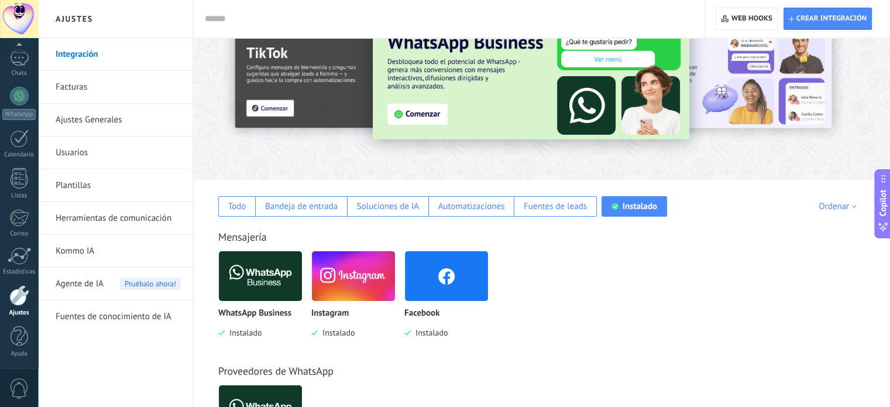  Describe the element at coordinates (827, 19) in the screenshot. I see `button: Crear integración` at that location.